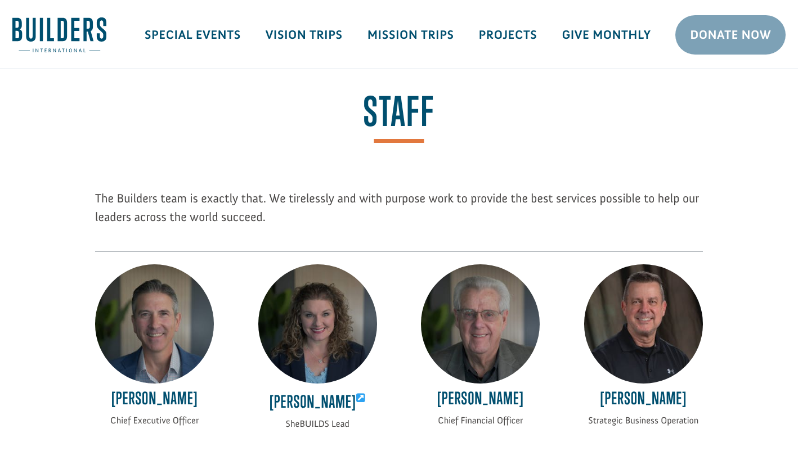 The width and height of the screenshot is (798, 451). I want to click on a: Give Monthly, so click(606, 35).